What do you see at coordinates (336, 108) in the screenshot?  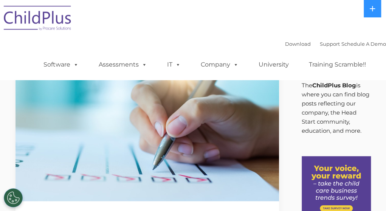 I see `p: The is where you can find blog posts reflecting our company, the Head Start community, education,...` at bounding box center [336, 108].